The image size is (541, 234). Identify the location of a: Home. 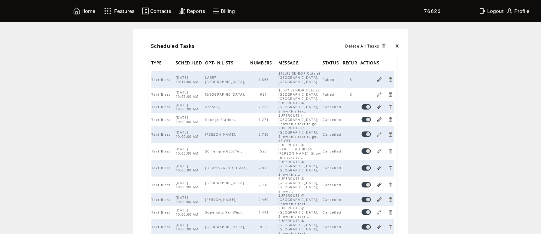
(84, 11).